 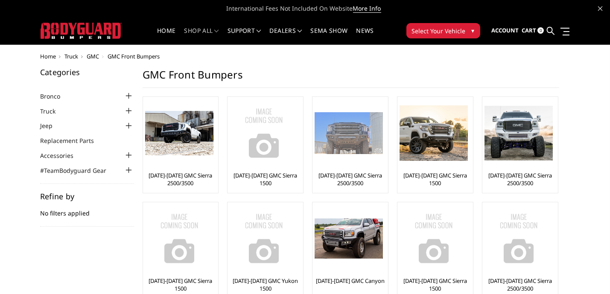 What do you see at coordinates (52, 126) in the screenshot?
I see `a: Jeep` at bounding box center [52, 126].